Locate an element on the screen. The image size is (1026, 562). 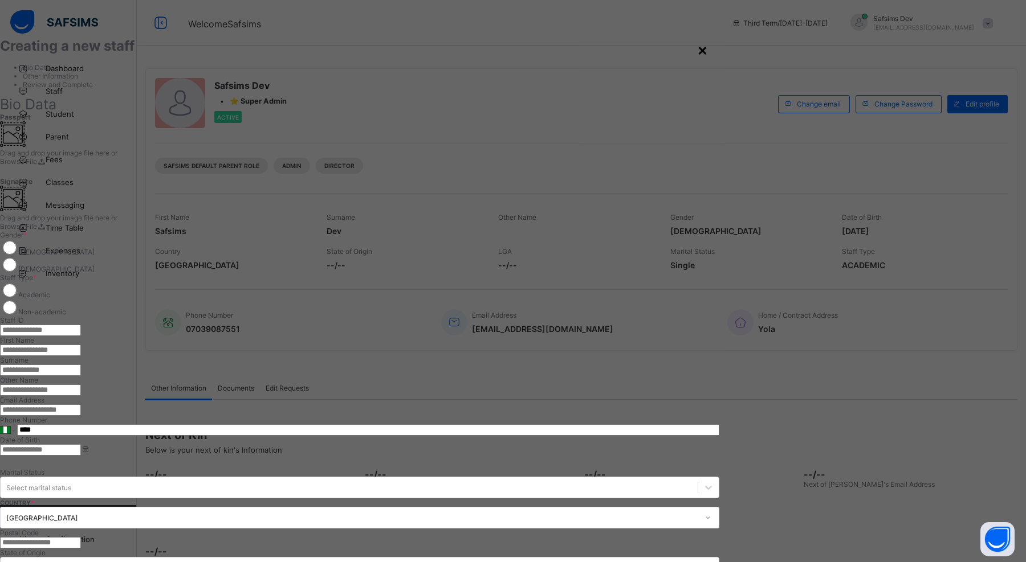
span: Bio Data is located at coordinates (36, 67).